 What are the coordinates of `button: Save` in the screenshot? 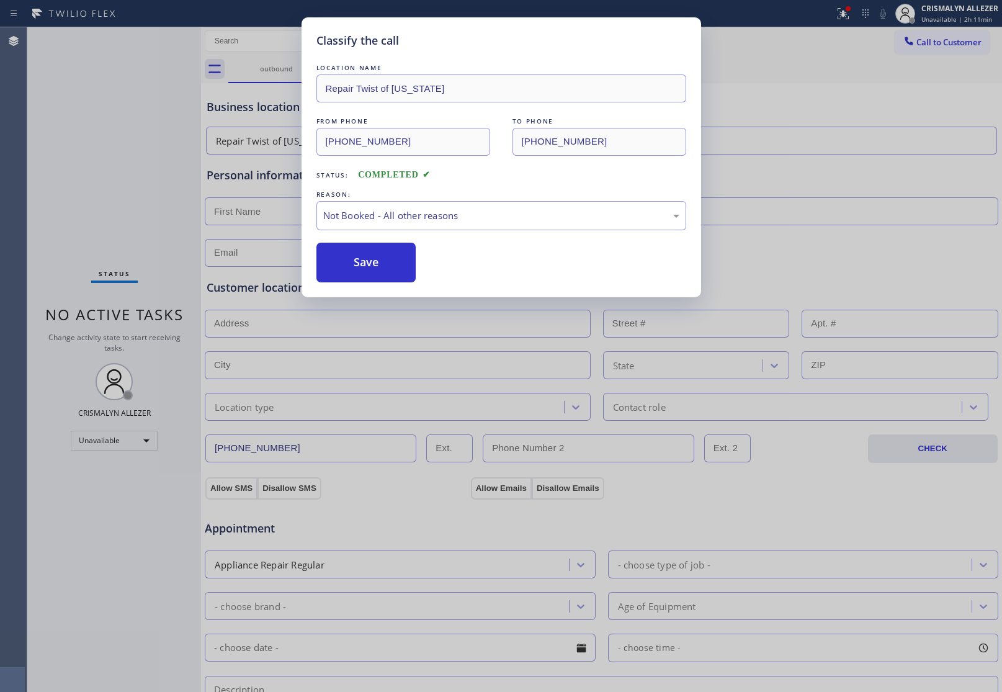 It's located at (366, 263).